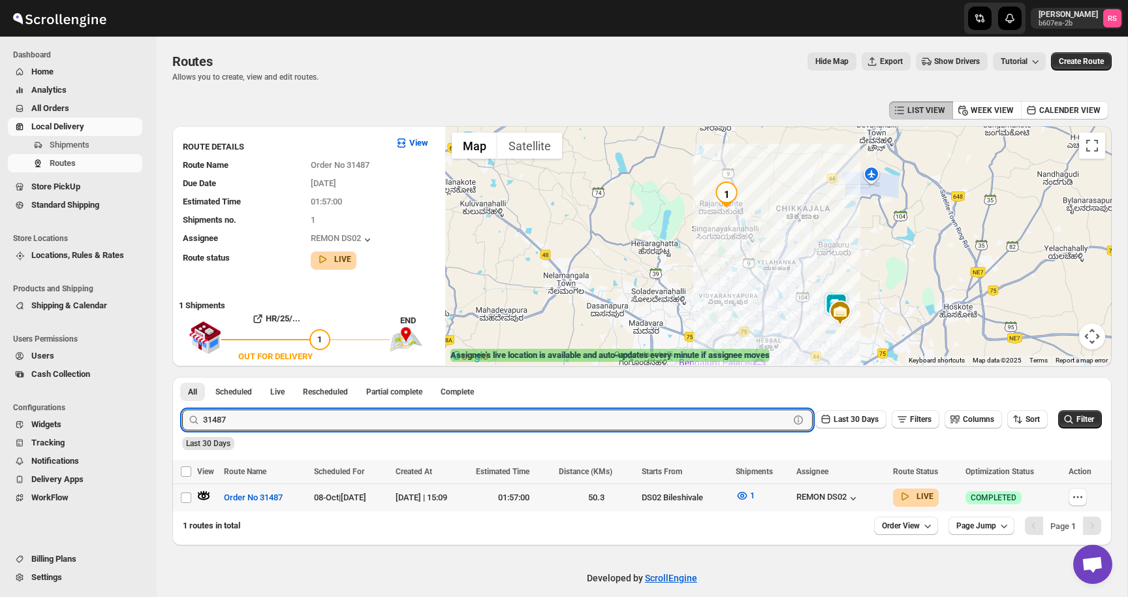  Describe the element at coordinates (851, 419) in the screenshot. I see `button: Last 30 Days` at that location.